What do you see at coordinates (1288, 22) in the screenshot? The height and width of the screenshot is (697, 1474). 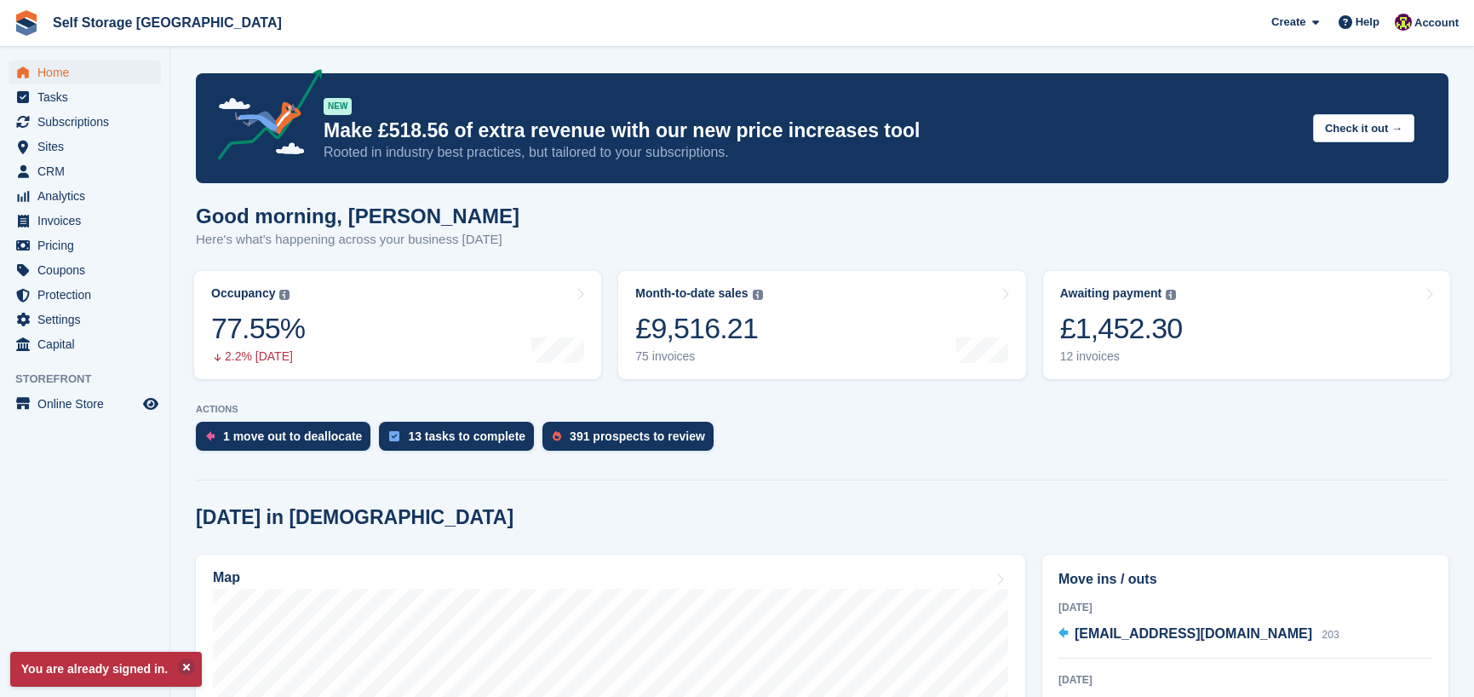 I see `span: Create` at bounding box center [1288, 22].